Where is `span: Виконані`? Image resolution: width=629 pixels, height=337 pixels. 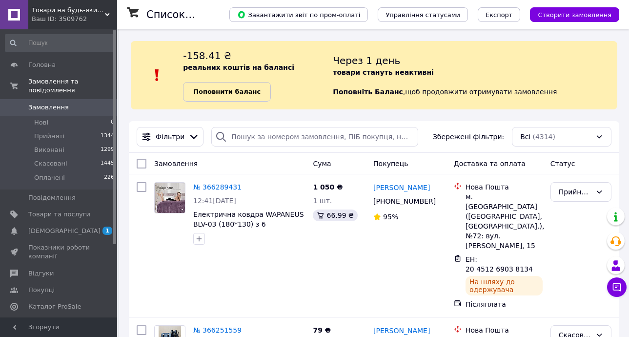
span: Виконані is located at coordinates (49, 150).